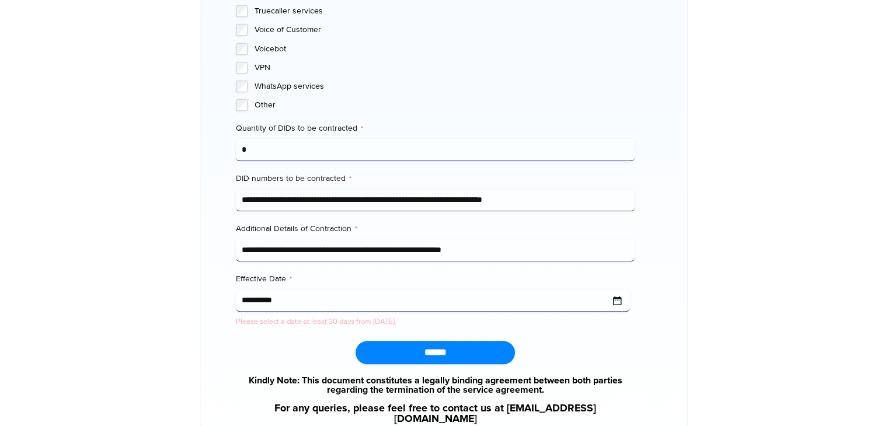 The image size is (888, 426). What do you see at coordinates (435, 229) in the screenshot?
I see `label: Additional Details of Contraction` at bounding box center [435, 229].